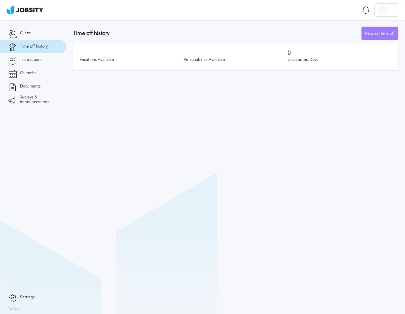 Image resolution: width=405 pixels, height=314 pixels. Describe the element at coordinates (27, 297) in the screenshot. I see `span: Settings` at that location.